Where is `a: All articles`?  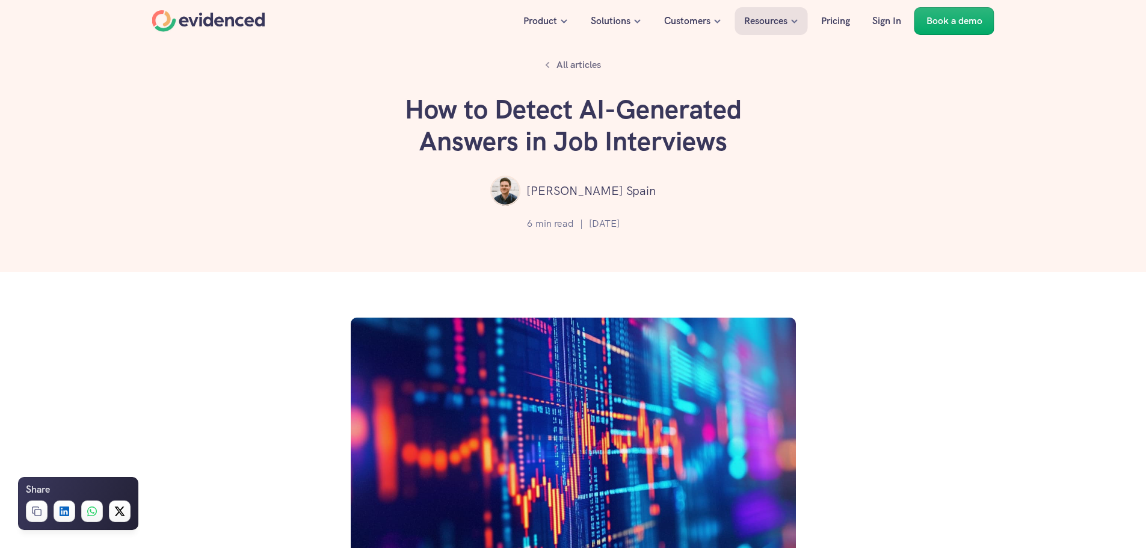 a: All articles is located at coordinates (573, 65).